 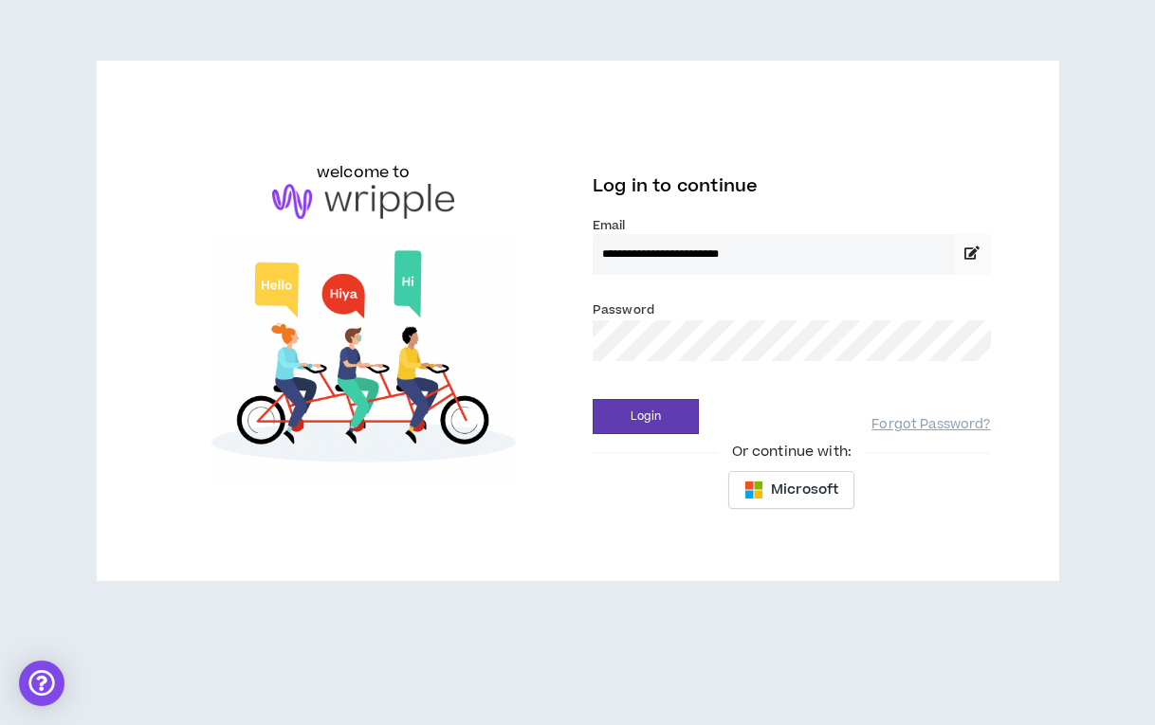 What do you see at coordinates (42, 684) in the screenshot?
I see `div: Open Intercom Messenger` at bounding box center [42, 684].